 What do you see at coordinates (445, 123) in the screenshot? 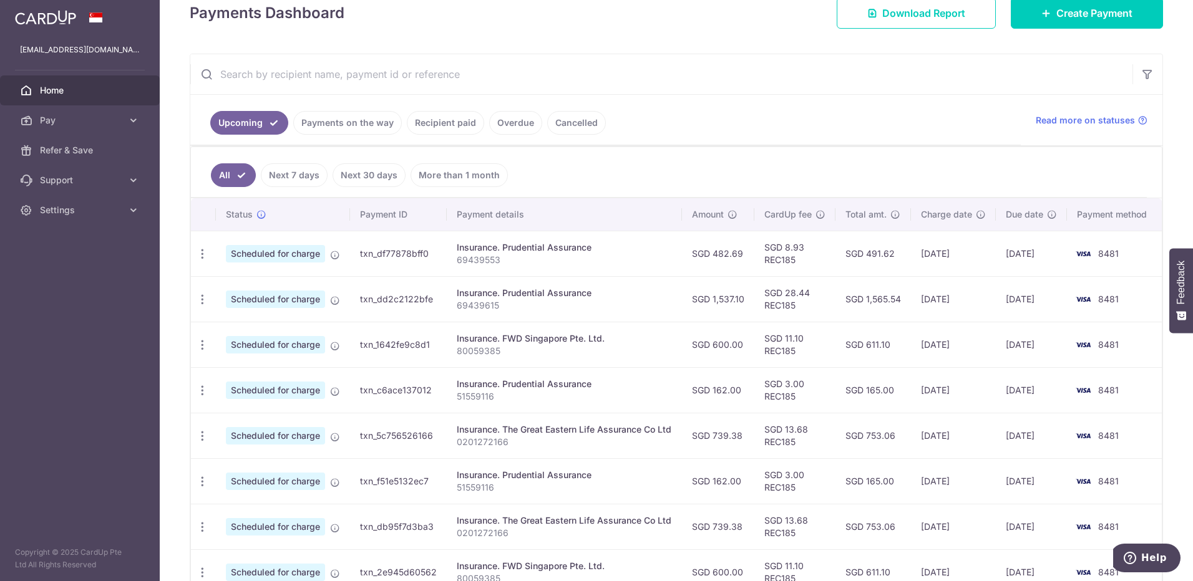
I see `a: Recipient paid` at bounding box center [445, 123].